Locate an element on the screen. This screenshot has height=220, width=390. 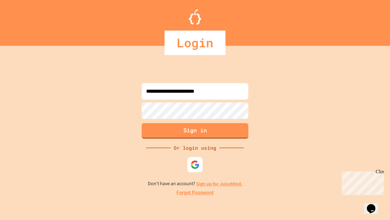
div: Chat with us now!Close is located at coordinates (22, 20).